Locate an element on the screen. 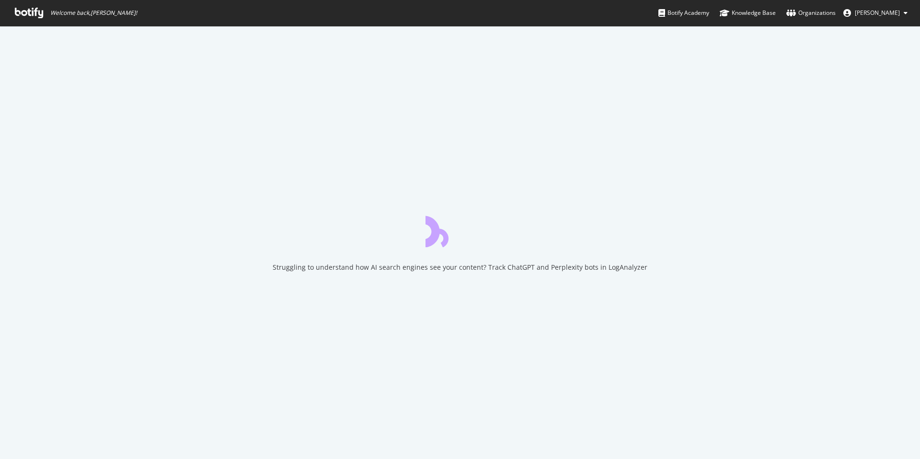 The width and height of the screenshot is (920, 459). div: animation is located at coordinates (460, 230).